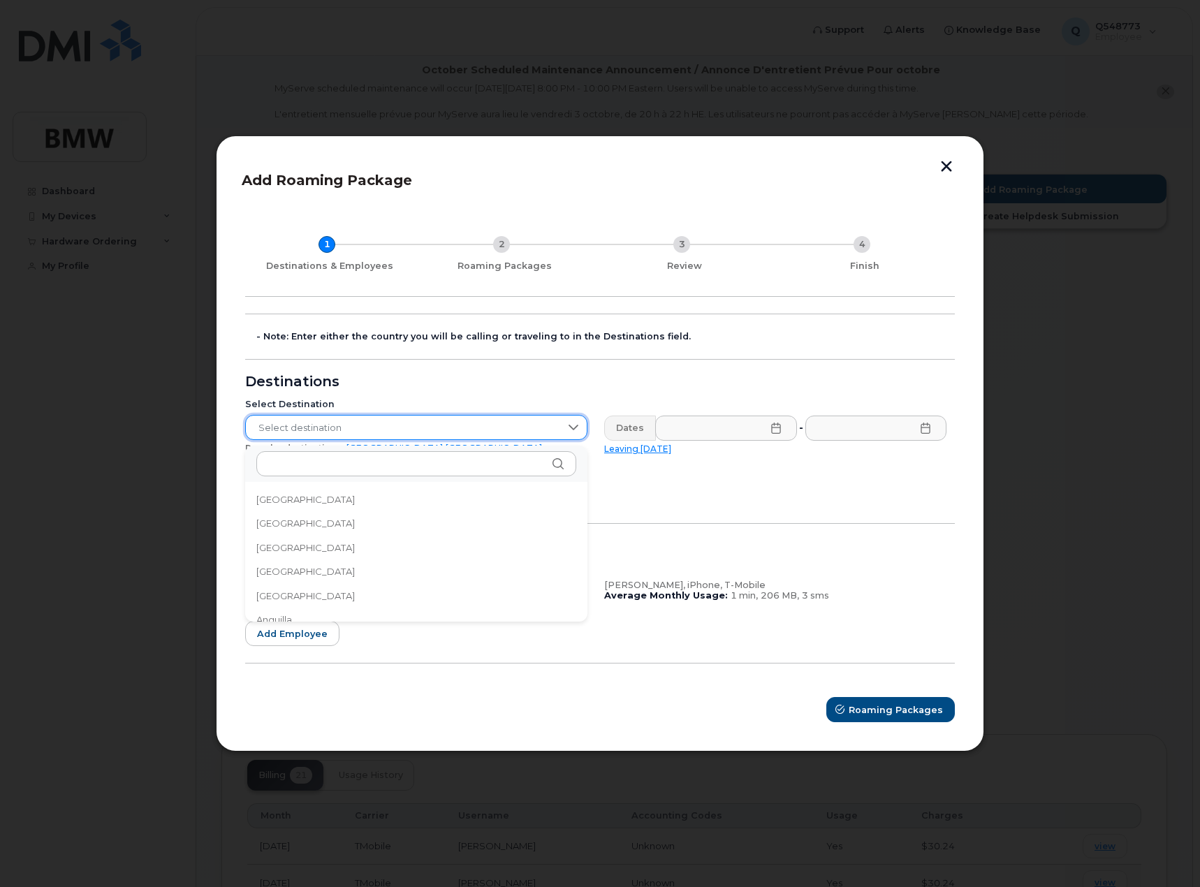  I want to click on div: 3, so click(681, 244).